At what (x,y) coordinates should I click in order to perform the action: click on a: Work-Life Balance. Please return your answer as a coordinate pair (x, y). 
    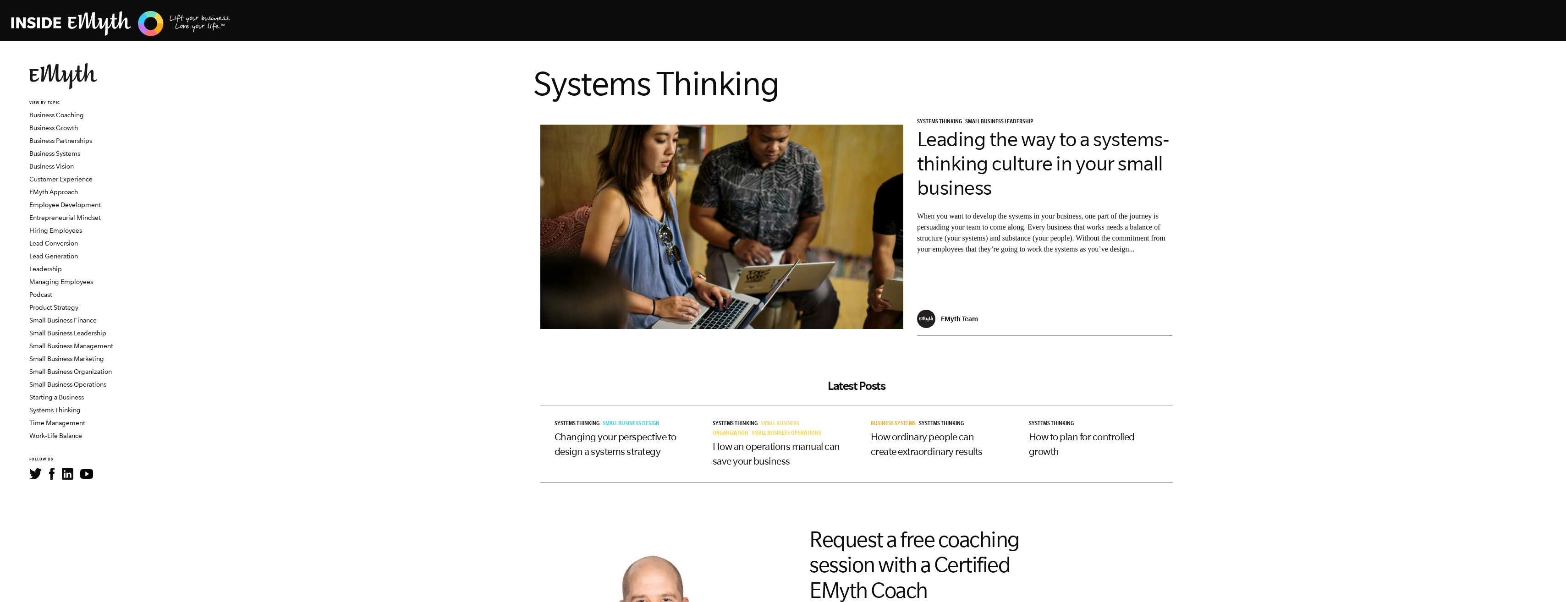
    Looking at the image, I should click on (55, 436).